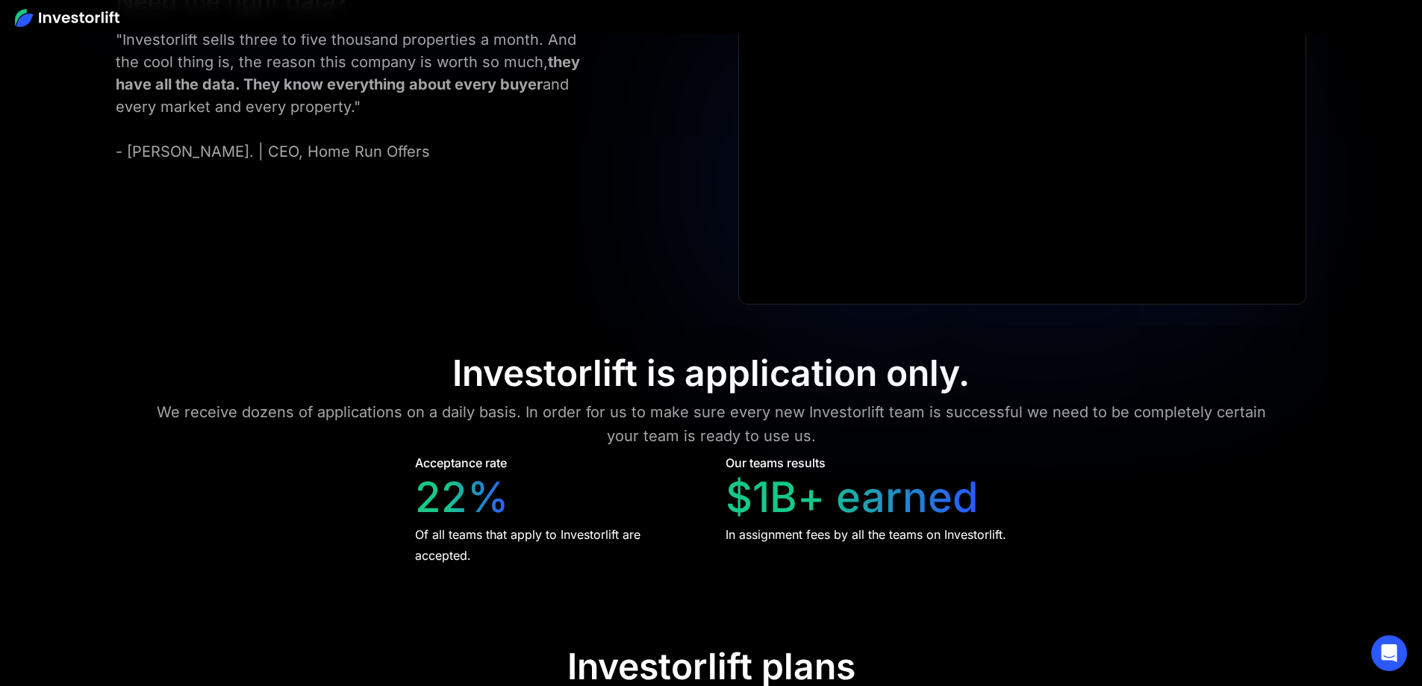 This screenshot has height=686, width=1422. Describe the element at coordinates (556, 545) in the screenshot. I see `div: Of all teams that apply to Investorlift are accepted.` at that location.